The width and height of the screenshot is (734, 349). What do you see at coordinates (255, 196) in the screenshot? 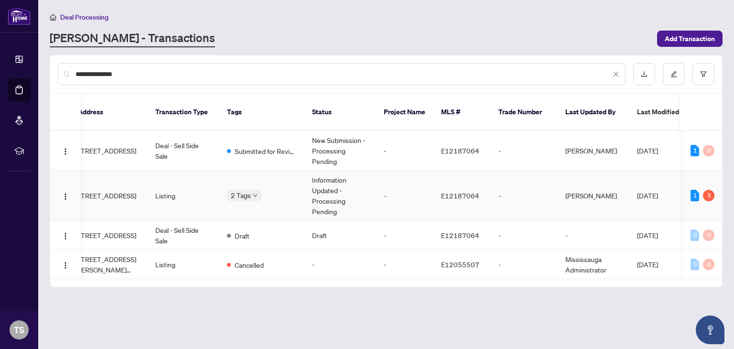
I see `span: down` at bounding box center [255, 196].